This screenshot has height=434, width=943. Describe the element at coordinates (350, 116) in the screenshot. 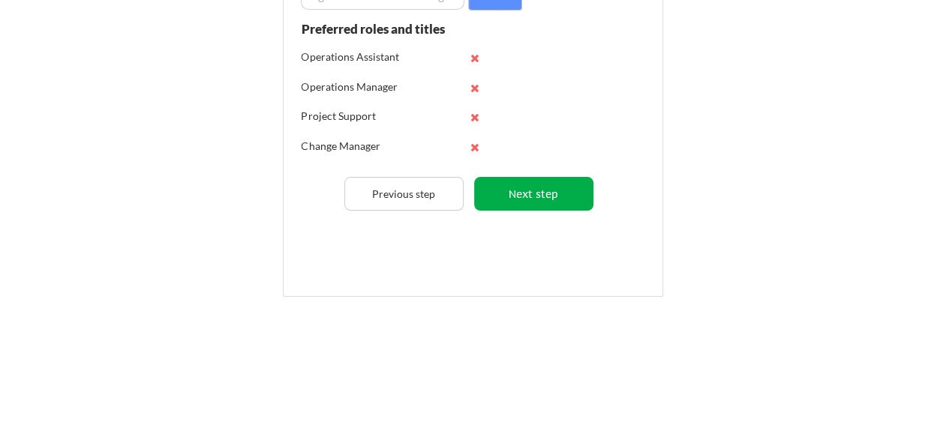

I see `div: Project Support` at that location.